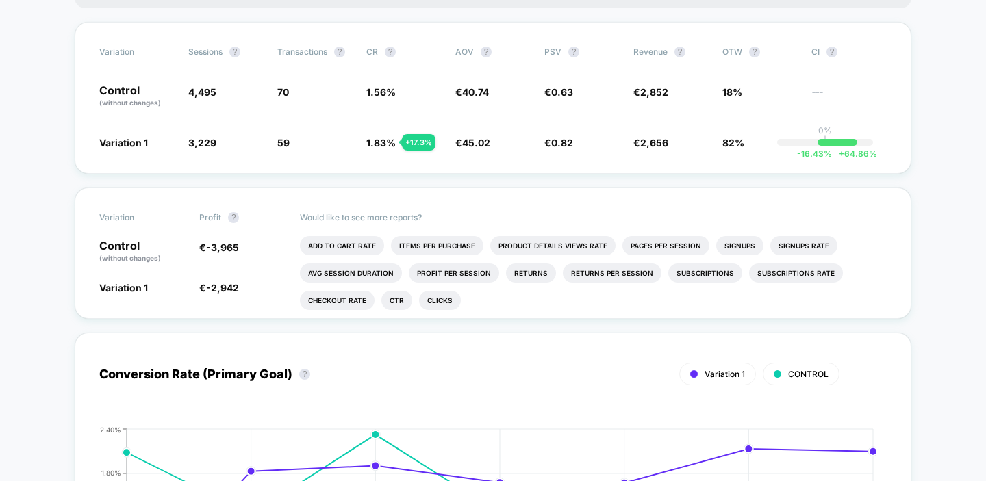 Image resolution: width=986 pixels, height=481 pixels. What do you see at coordinates (654, 142) in the screenshot?
I see `span: 2,656` at bounding box center [654, 142].